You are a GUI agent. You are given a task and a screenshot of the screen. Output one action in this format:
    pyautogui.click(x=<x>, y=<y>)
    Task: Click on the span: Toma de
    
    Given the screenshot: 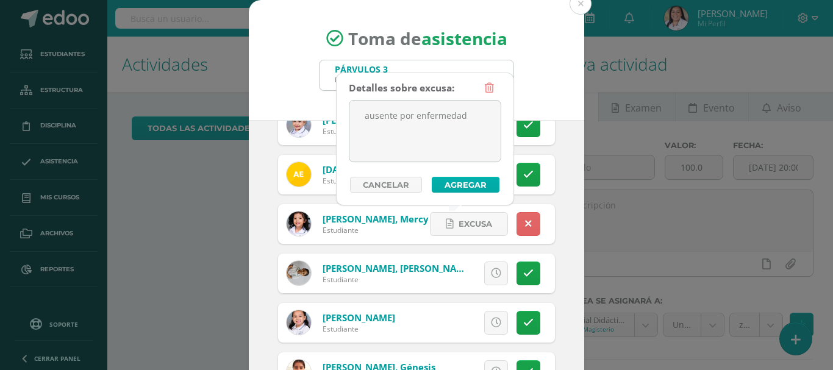 What is the action you would take?
    pyautogui.click(x=427, y=38)
    